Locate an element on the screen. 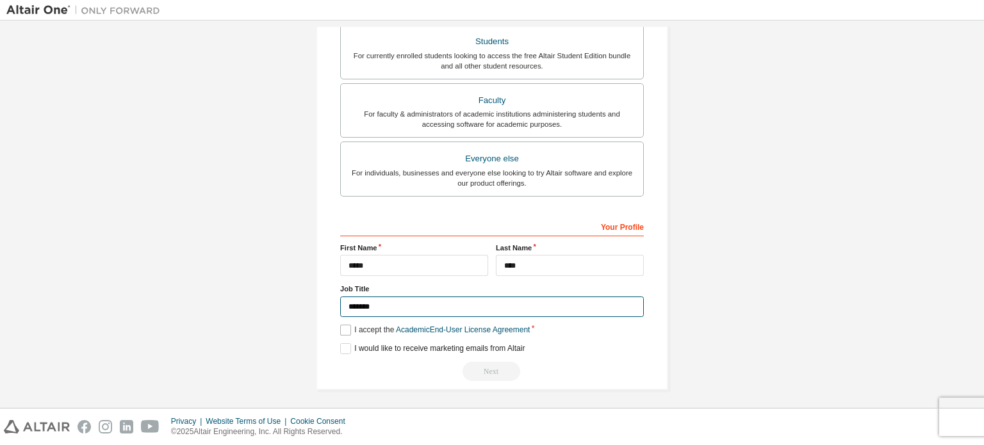 The width and height of the screenshot is (984, 445). a: Academic End-User License Agreement is located at coordinates (462, 330).